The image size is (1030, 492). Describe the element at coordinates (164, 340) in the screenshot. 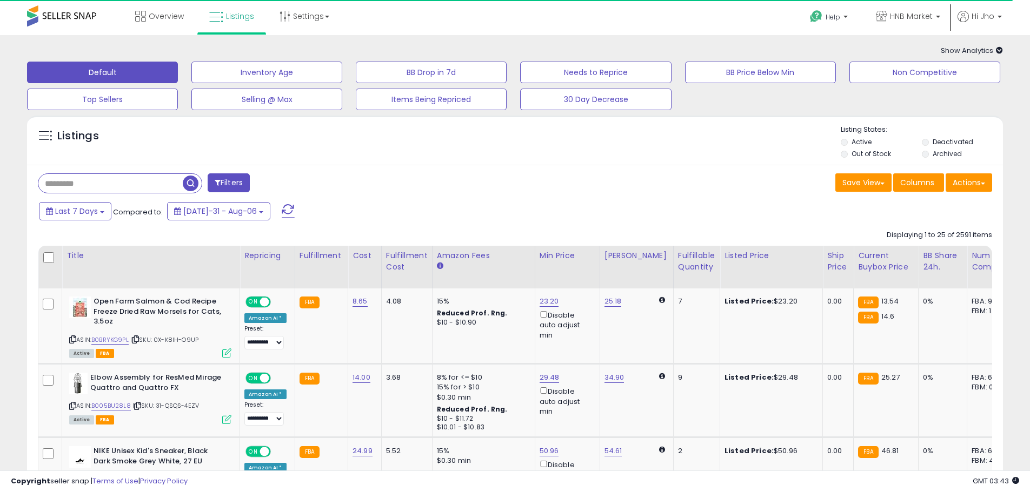

I see `span: | SKU: 0X-K8IH-O9UP` at that location.